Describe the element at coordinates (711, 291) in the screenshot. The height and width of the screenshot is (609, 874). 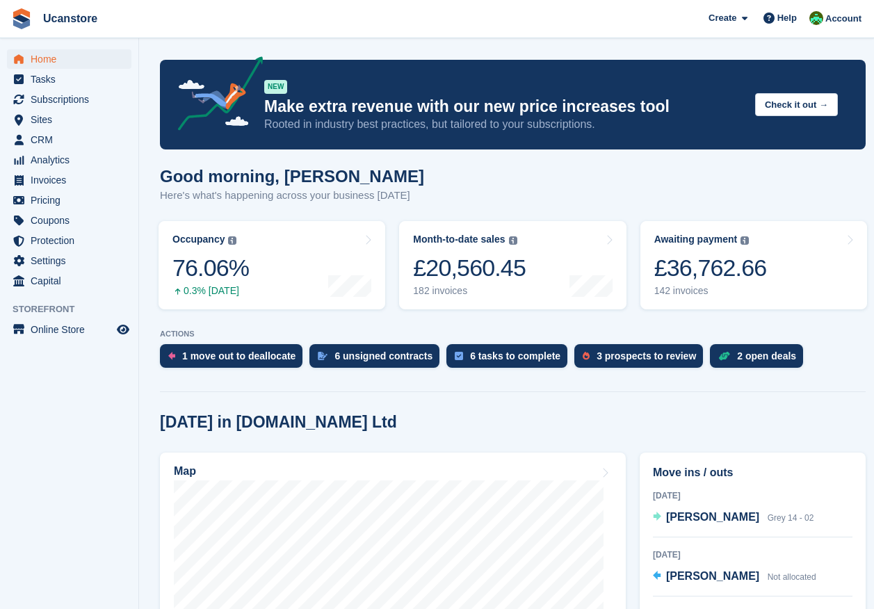
I see `div: 142 invoices` at that location.